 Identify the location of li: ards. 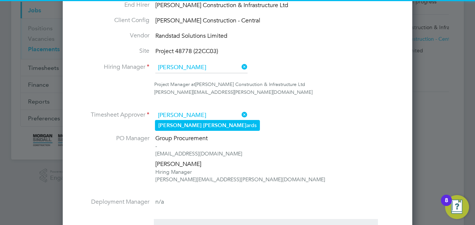
(207, 125).